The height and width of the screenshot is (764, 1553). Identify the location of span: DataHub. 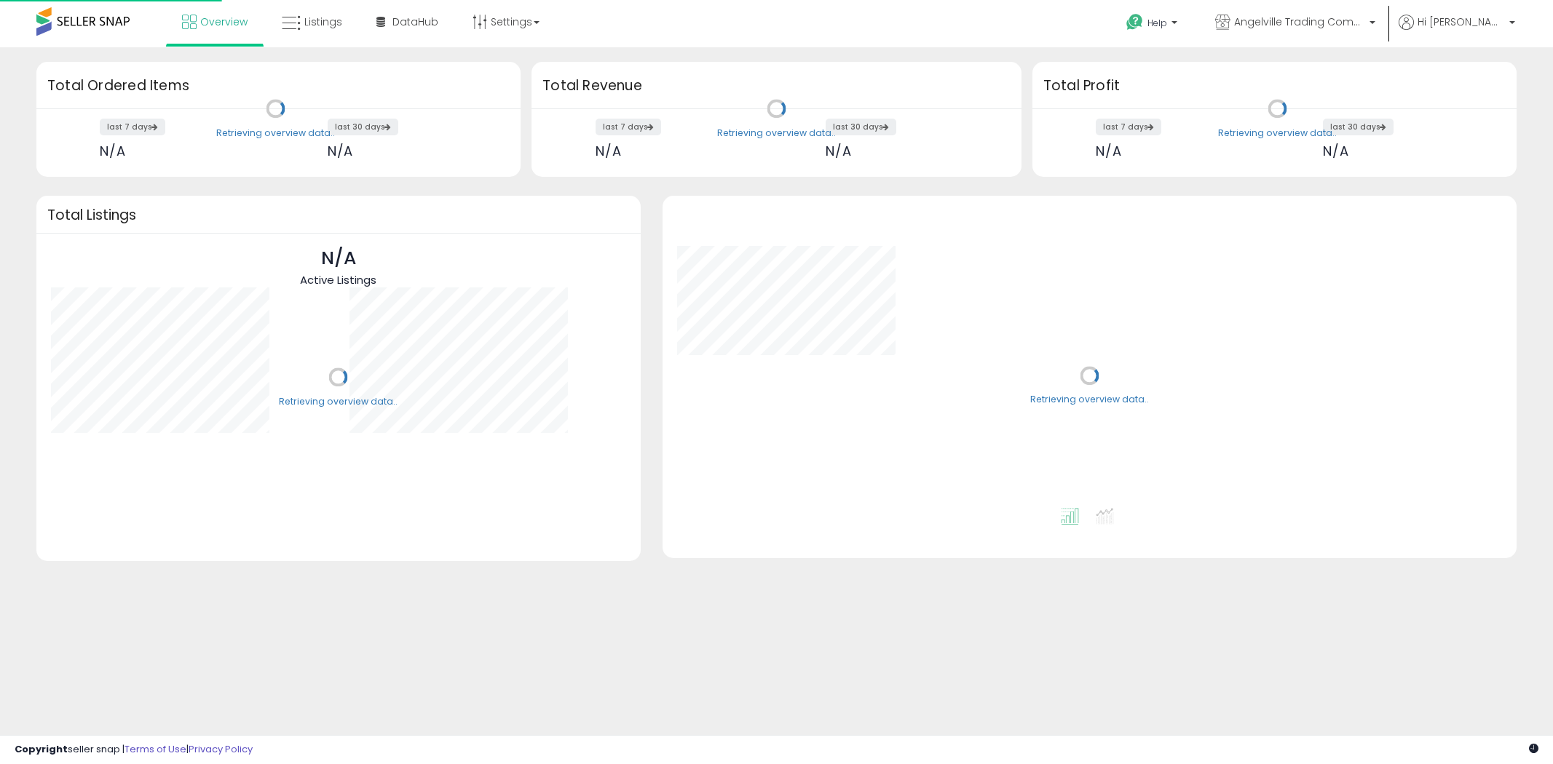
(415, 22).